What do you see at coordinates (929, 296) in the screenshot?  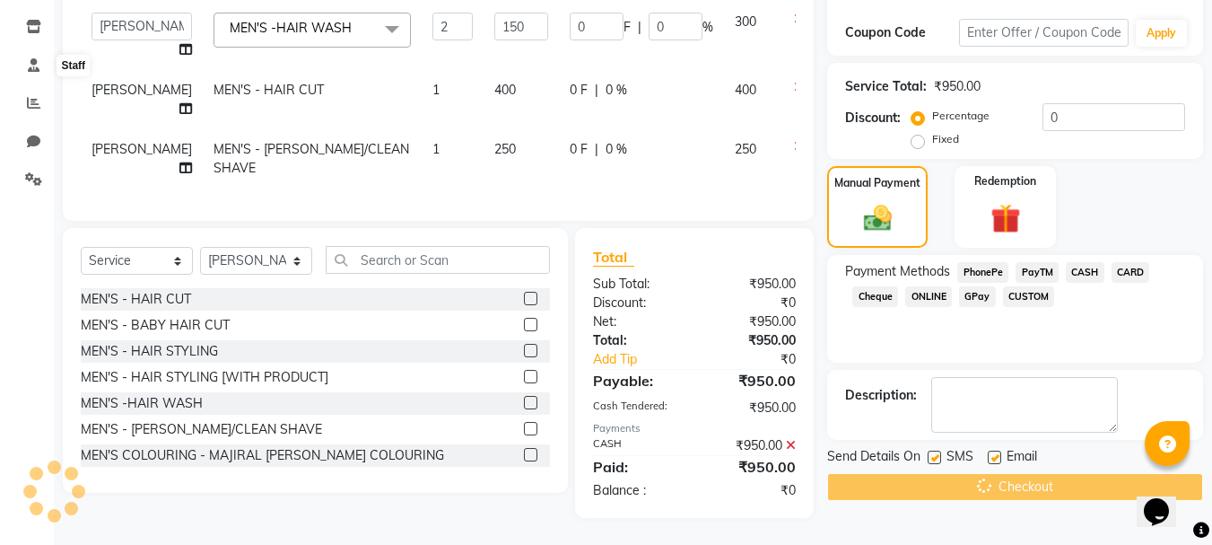 I see `span: ONLINE` at bounding box center [929, 296].